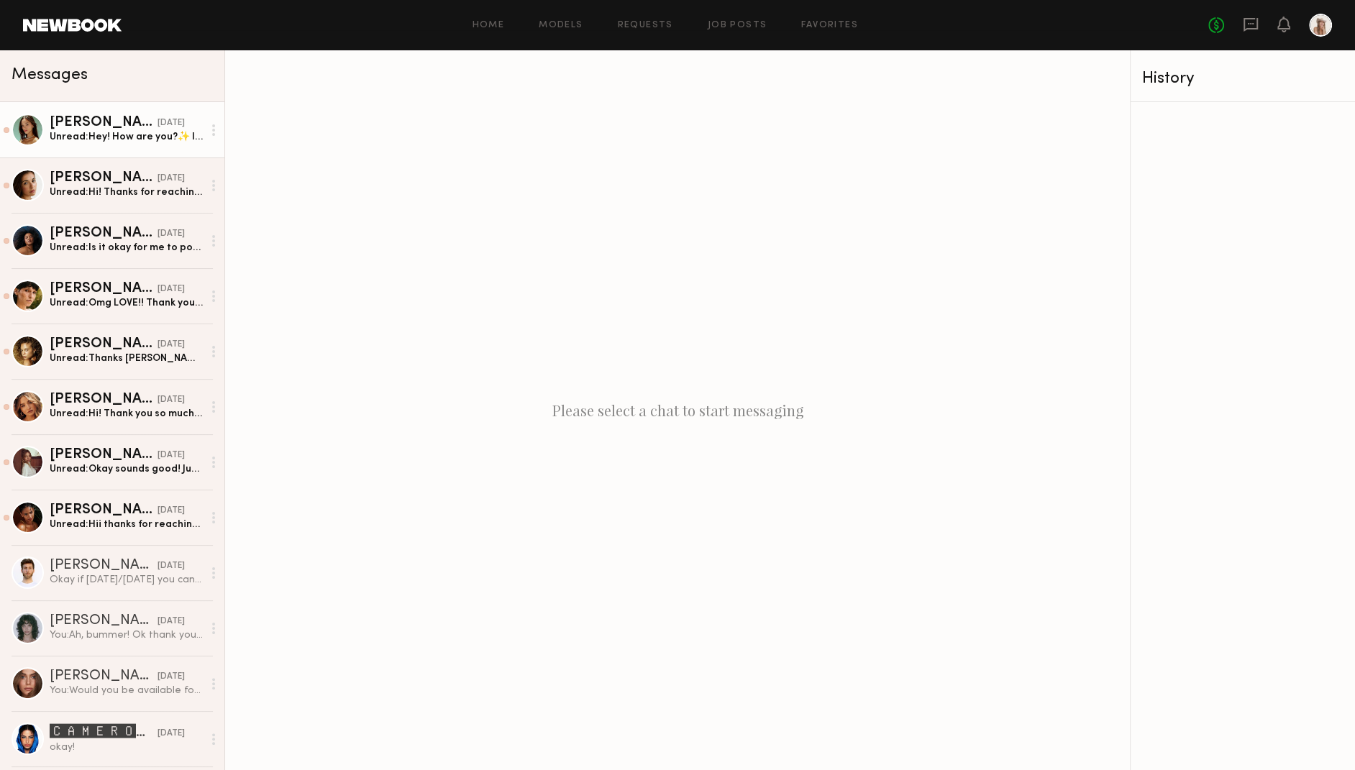  What do you see at coordinates (126, 137) in the screenshot?
I see `div: Unread: Hey! How are you?✨ I am available! My rate is 110 an hour, so 220 :)` at bounding box center [126, 137].